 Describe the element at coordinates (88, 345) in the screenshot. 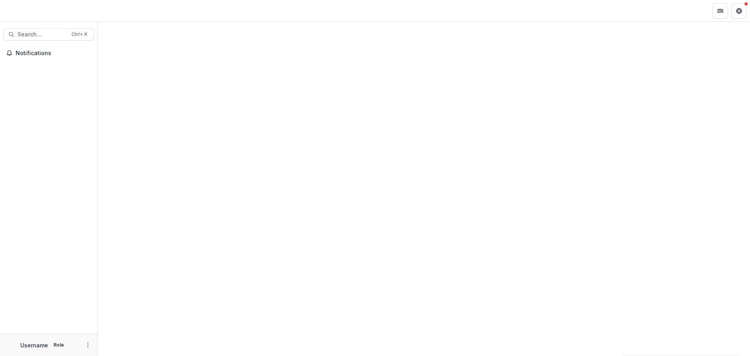

I see `button: More` at that location.